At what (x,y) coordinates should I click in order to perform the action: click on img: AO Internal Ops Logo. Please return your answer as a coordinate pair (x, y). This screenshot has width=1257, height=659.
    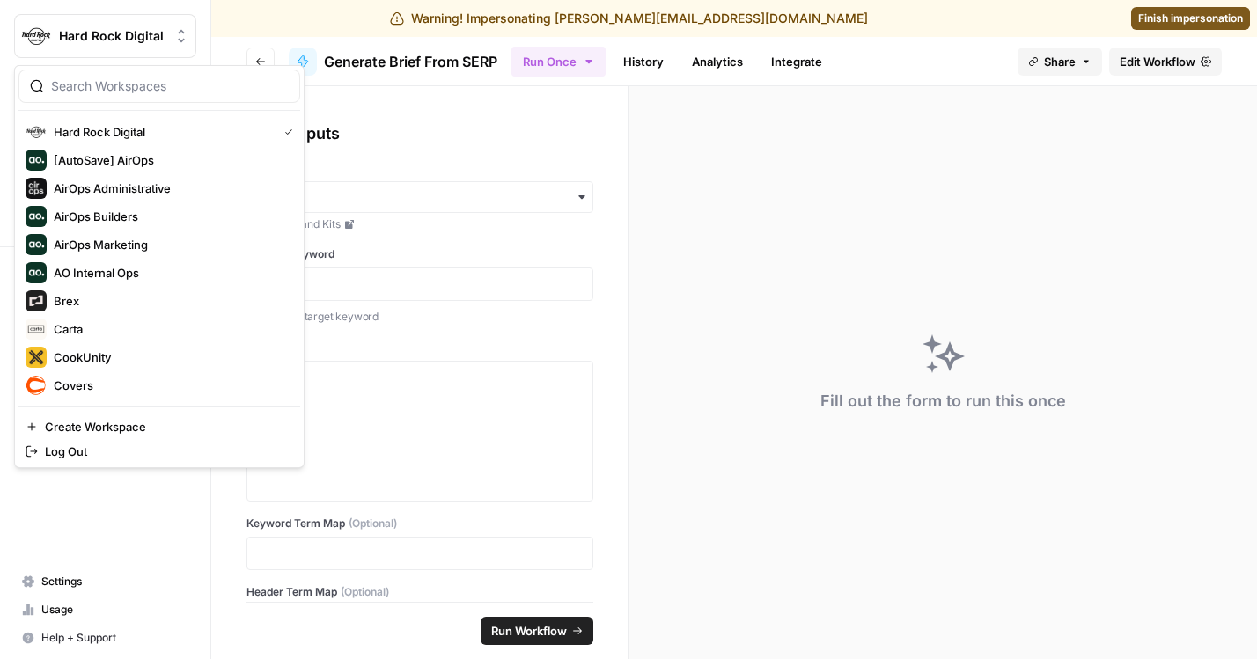
    Looking at the image, I should click on (36, 273).